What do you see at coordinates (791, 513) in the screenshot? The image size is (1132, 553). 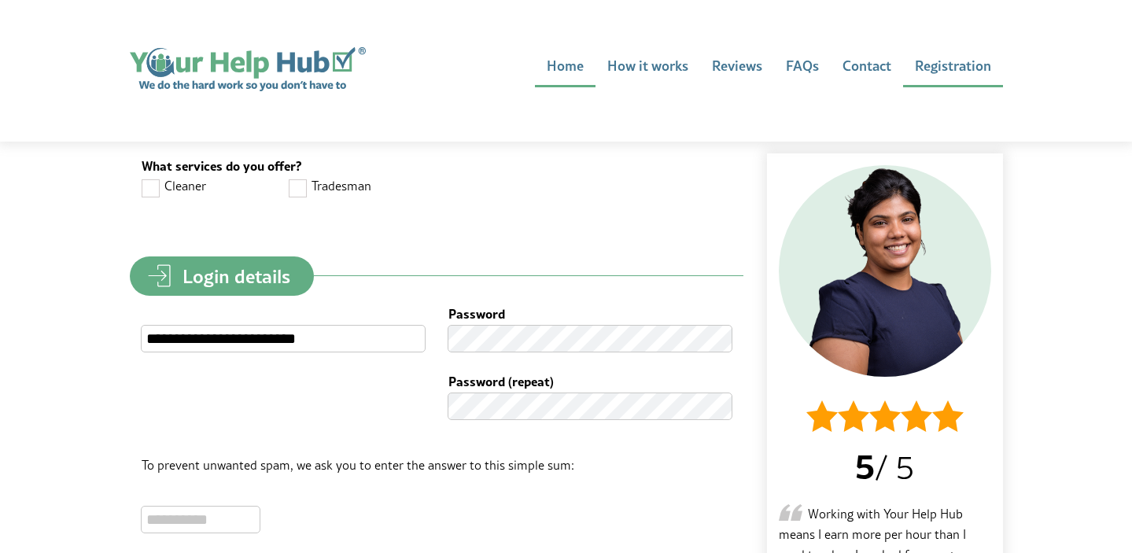 I see `img: Opening quote` at bounding box center [791, 513].